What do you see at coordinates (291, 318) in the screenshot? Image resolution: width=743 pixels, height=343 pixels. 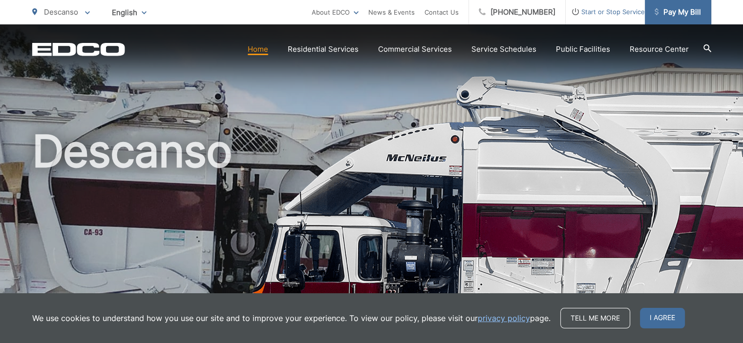 I see `p: We use cookies to understand how you use our site and to improve your experience. To view our pol...` at bounding box center [291, 318].